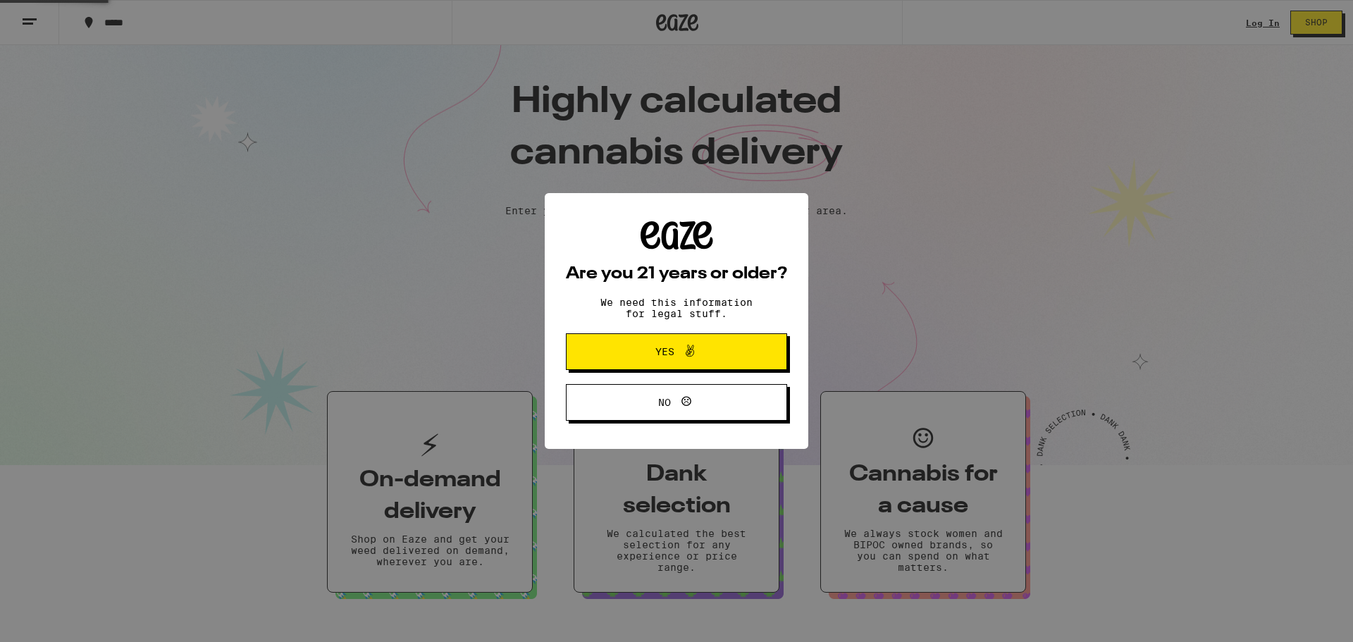 Image resolution: width=1353 pixels, height=642 pixels. What do you see at coordinates (677, 352) in the screenshot?
I see `button: Yes` at bounding box center [677, 352].